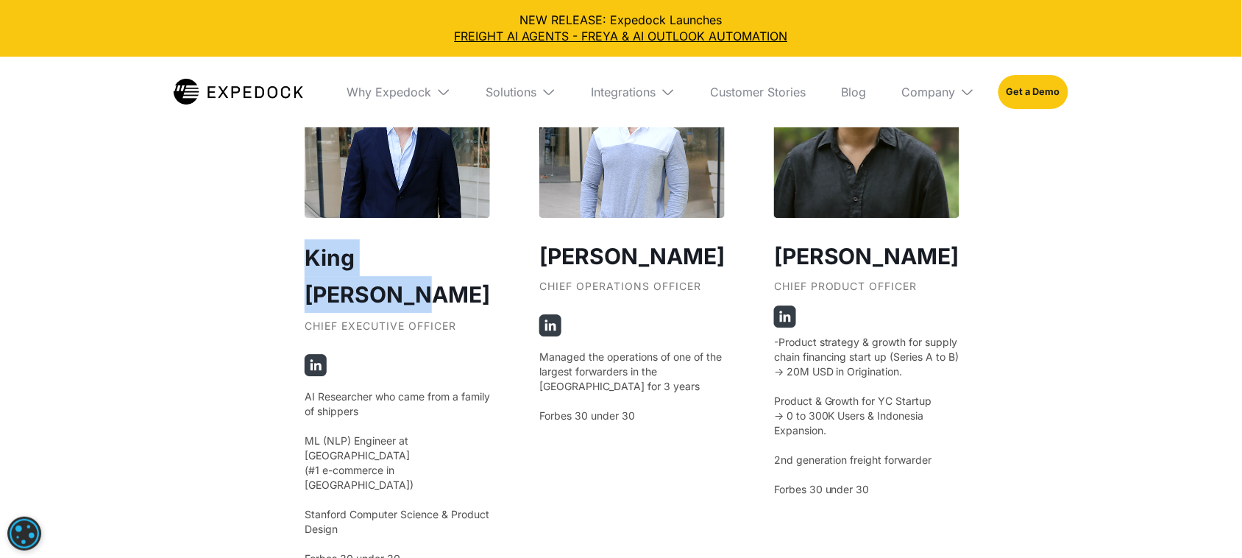  Describe the element at coordinates (621, 36) in the screenshot. I see `a: FREIGHT AI AGENTS - FREYA & AI OUTLOOK AUTOMATION` at that location.